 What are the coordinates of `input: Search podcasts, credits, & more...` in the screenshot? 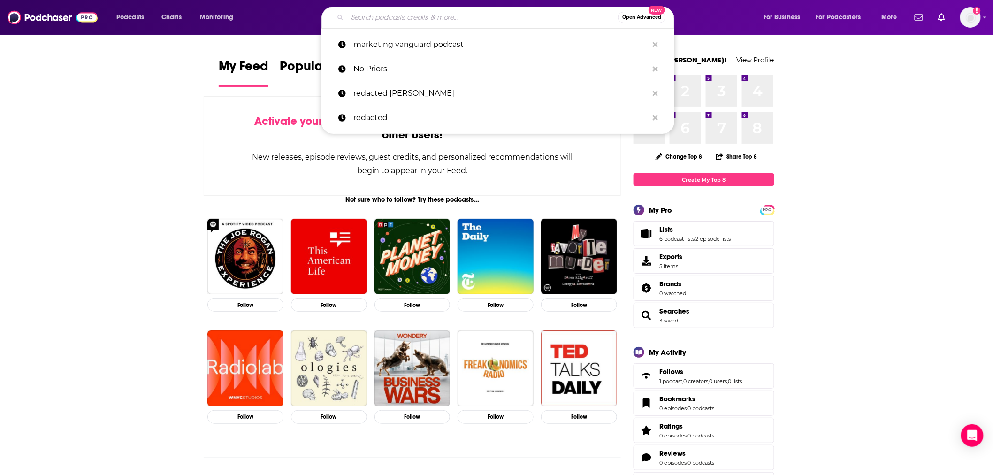 It's located at (482, 17).